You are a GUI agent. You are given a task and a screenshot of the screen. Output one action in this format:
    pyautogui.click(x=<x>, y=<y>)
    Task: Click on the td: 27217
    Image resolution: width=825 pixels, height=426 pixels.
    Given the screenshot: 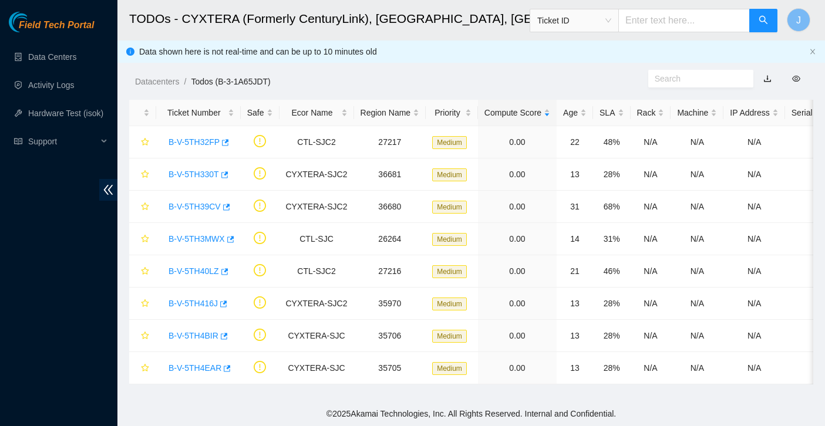 What is the action you would take?
    pyautogui.click(x=390, y=142)
    